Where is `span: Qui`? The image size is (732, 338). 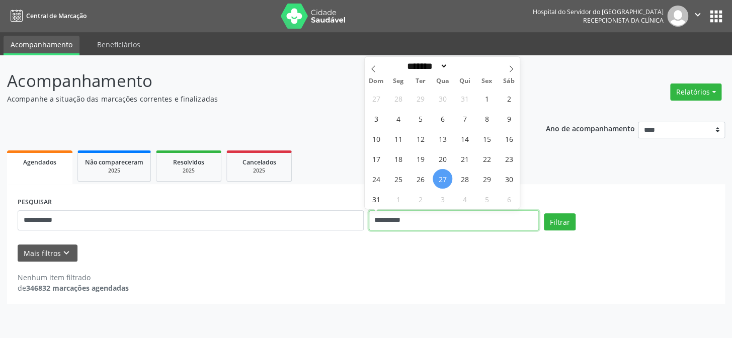 span: Qui is located at coordinates (464, 81).